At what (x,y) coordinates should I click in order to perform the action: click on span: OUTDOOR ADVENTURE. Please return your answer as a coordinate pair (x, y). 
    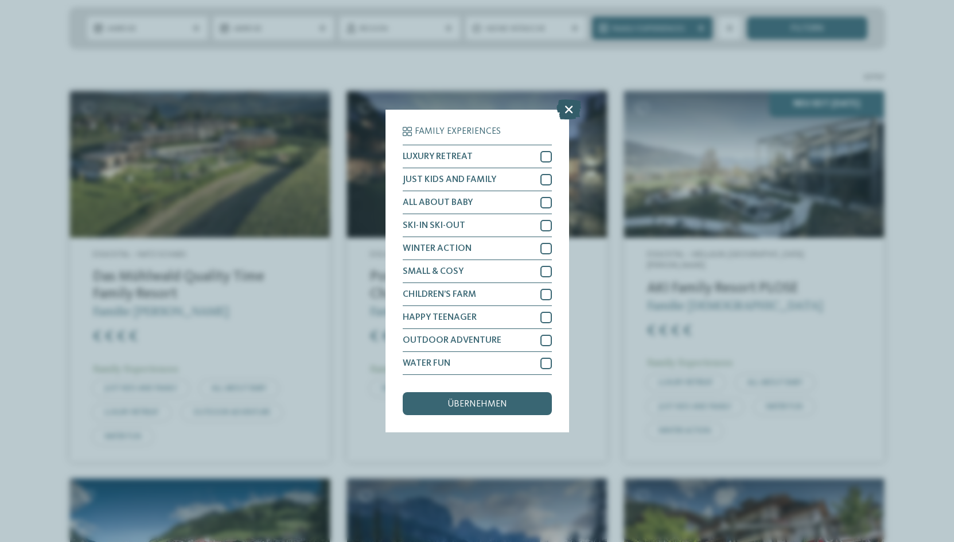
    Looking at the image, I should click on (452, 340).